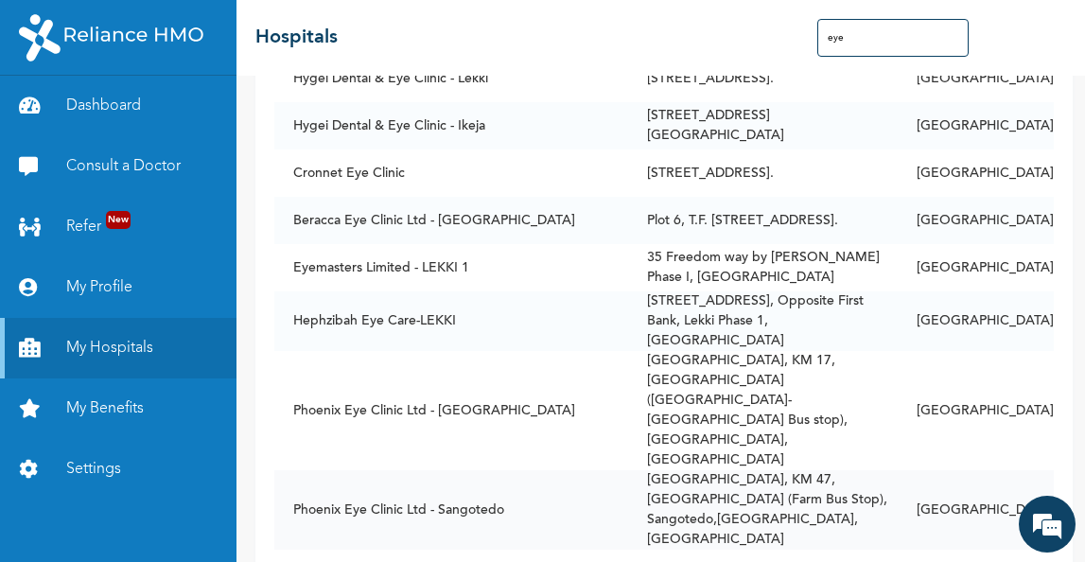 The width and height of the screenshot is (1085, 562). Describe the element at coordinates (451, 126) in the screenshot. I see `td: Hygei Dental & Eye Clinic - Ikeja` at that location.